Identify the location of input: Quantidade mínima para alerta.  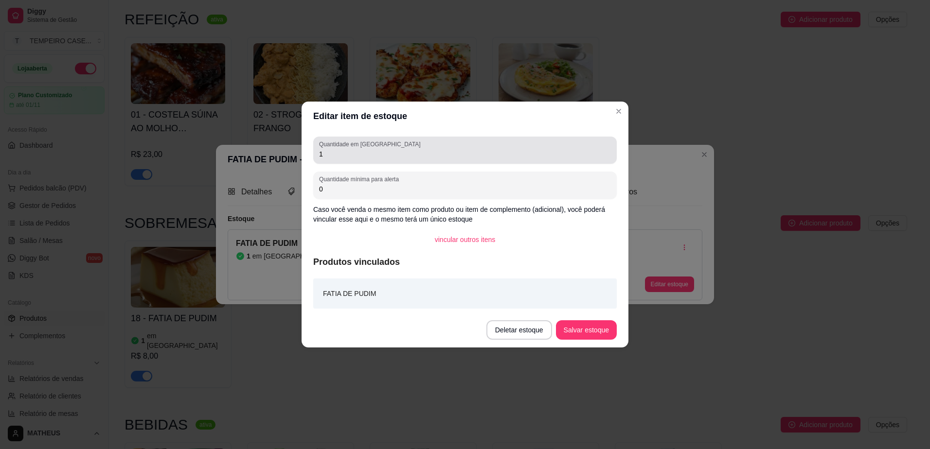
(465, 189).